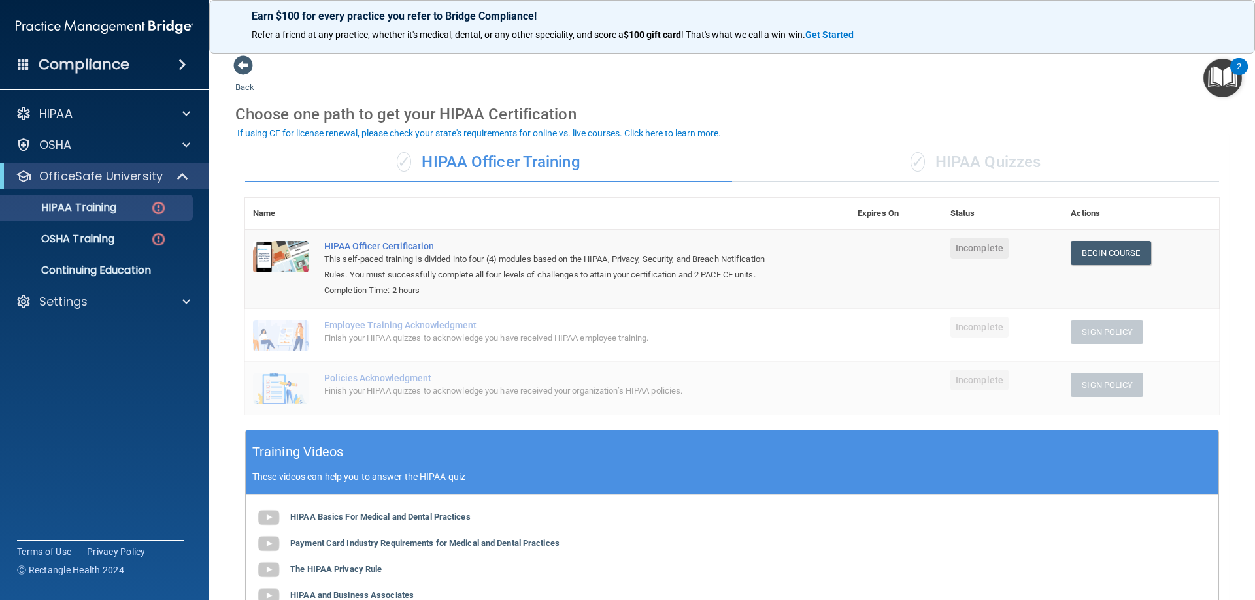 The width and height of the screenshot is (1255, 600). Describe the element at coordinates (298, 452) in the screenshot. I see `h5: Training Videos` at that location.